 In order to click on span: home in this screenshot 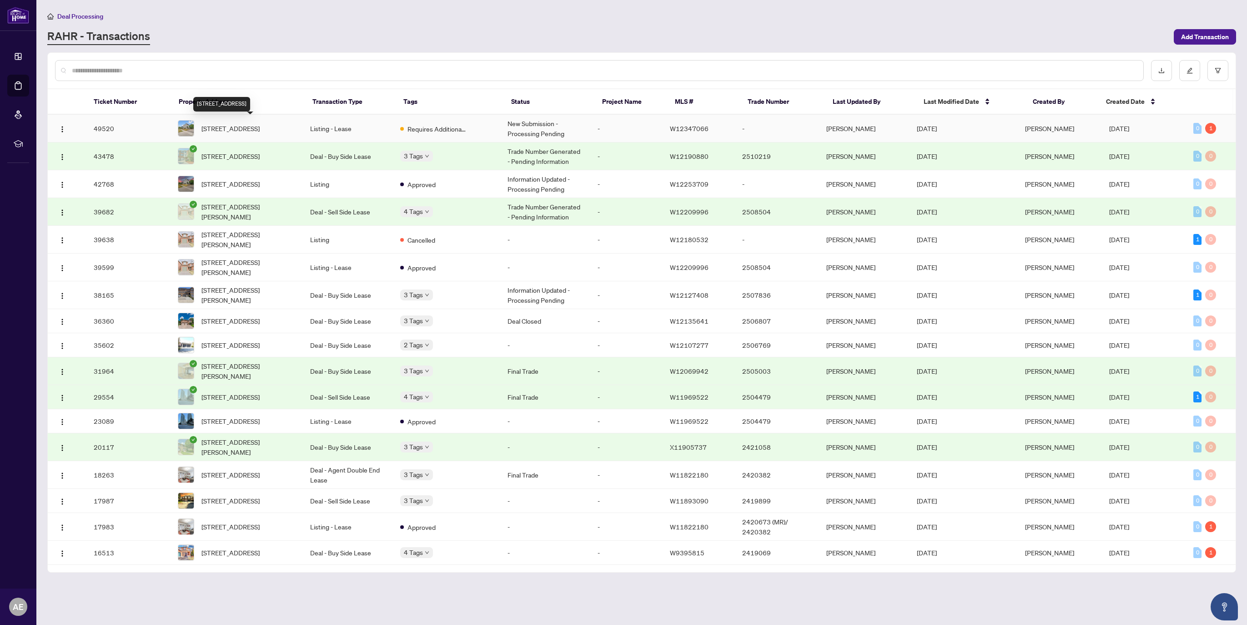, I will do `click(50, 16)`.